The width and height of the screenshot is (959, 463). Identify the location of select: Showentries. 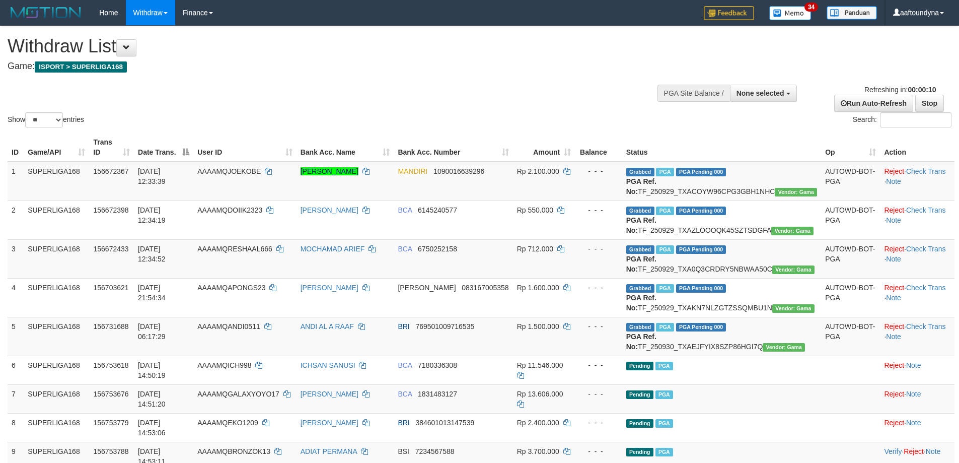
(44, 120).